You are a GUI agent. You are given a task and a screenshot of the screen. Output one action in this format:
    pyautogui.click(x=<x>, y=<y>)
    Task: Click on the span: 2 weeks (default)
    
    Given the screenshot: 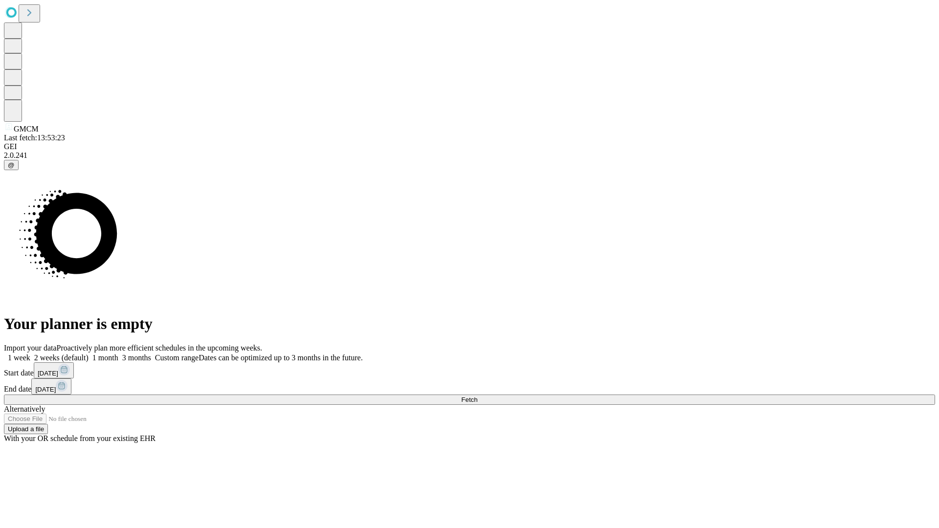 What is the action you would take?
    pyautogui.click(x=61, y=358)
    